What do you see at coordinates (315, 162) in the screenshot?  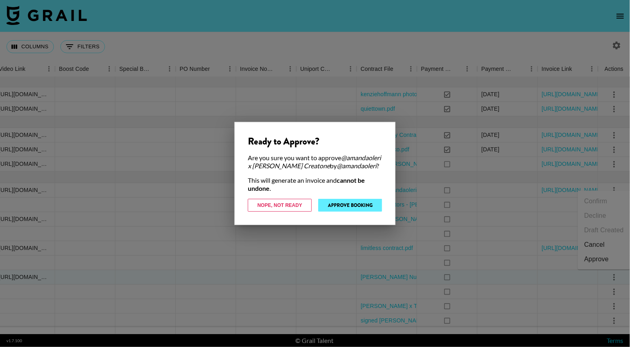 I see `div: Are you sure you want to approve by ?` at bounding box center [315, 162].